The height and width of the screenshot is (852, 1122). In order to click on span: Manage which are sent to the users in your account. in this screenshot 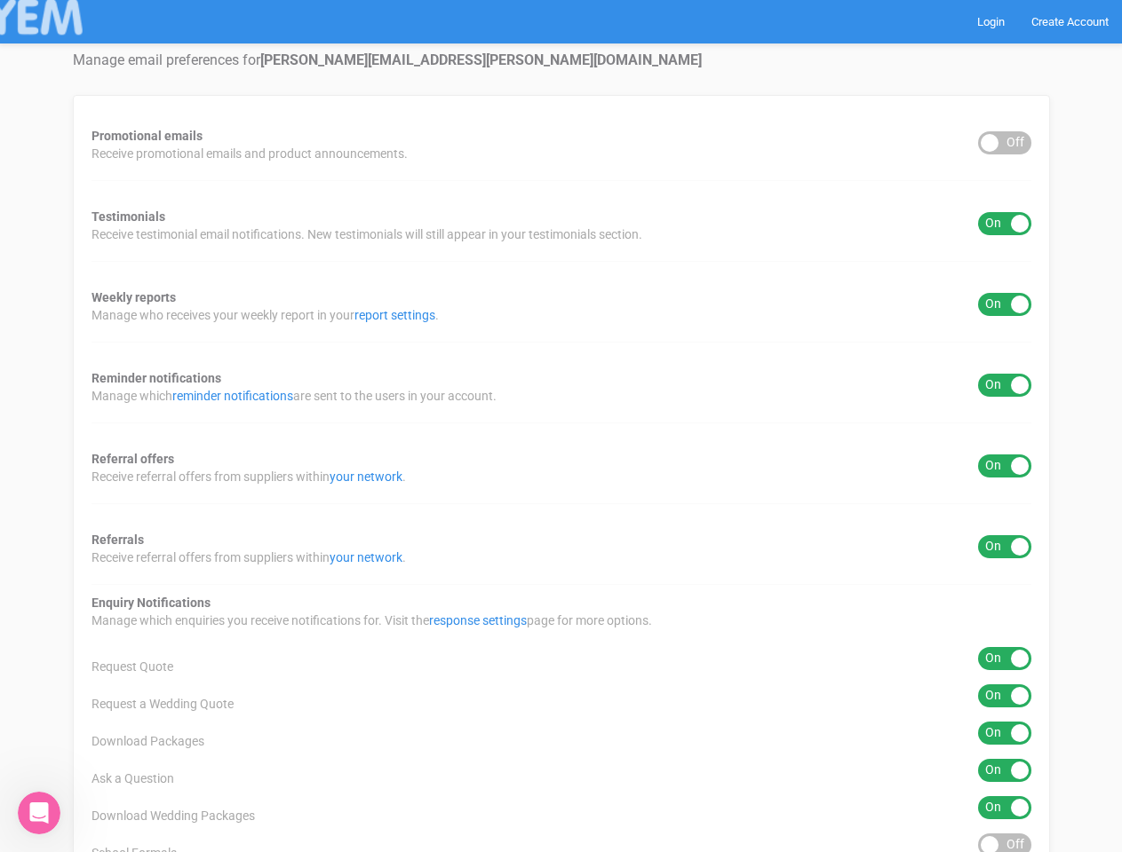, I will do `click(294, 396)`.